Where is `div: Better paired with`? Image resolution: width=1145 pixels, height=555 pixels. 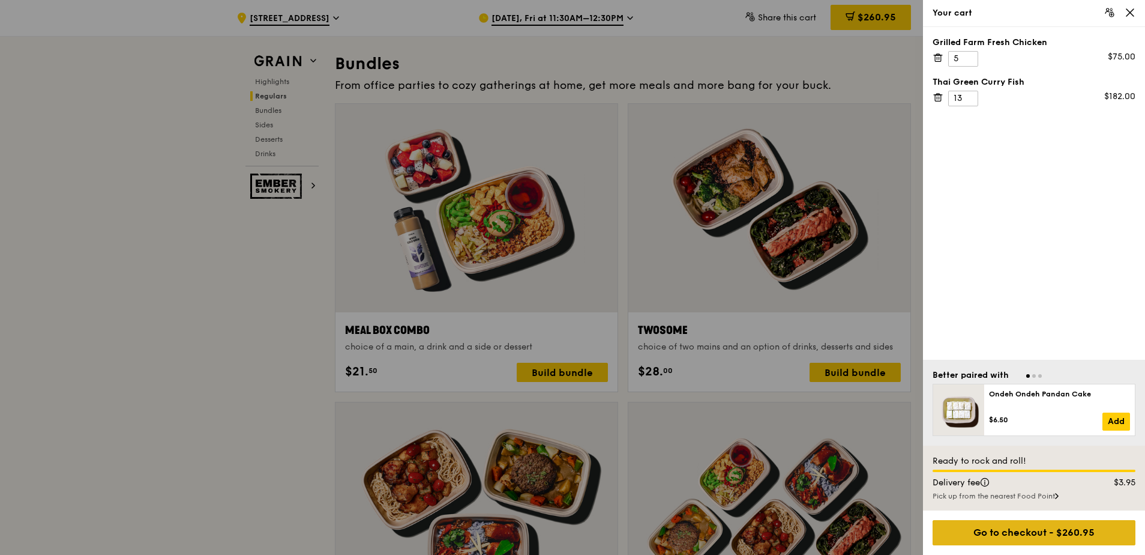 div: Better paired with is located at coordinates (971, 375).